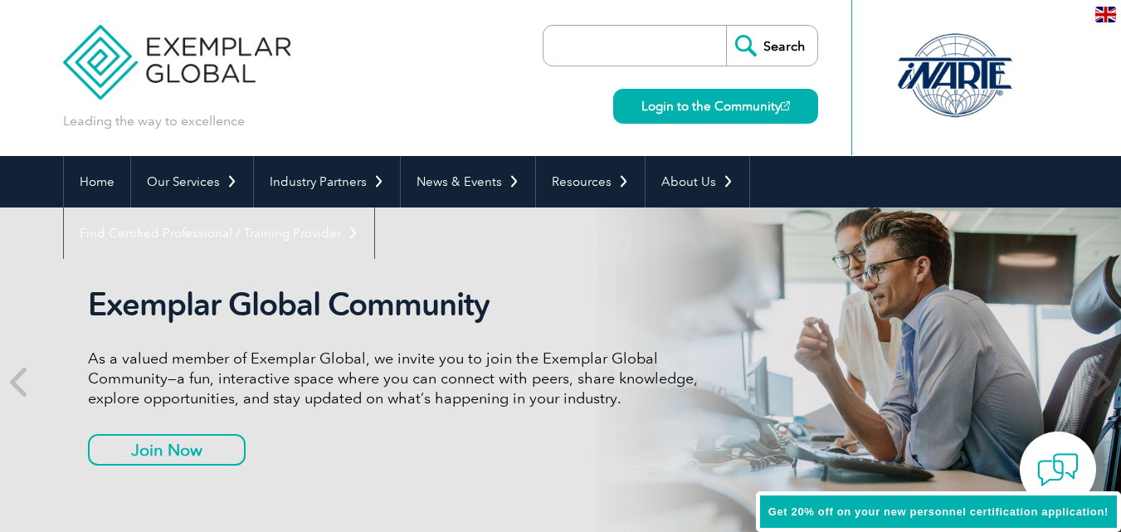 The height and width of the screenshot is (532, 1121). I want to click on a: About Us, so click(697, 182).